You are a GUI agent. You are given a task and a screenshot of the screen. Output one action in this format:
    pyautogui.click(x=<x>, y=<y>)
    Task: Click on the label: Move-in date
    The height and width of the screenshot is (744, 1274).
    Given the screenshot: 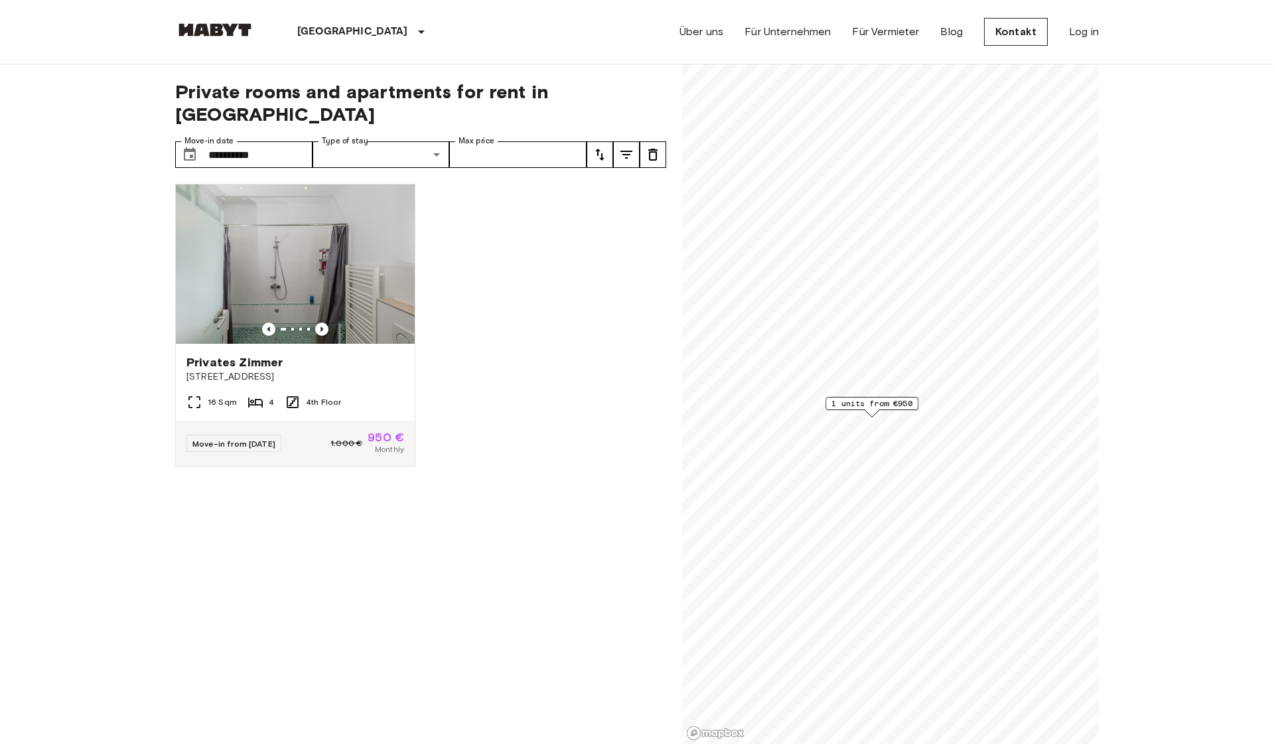 What is the action you would take?
    pyautogui.click(x=209, y=141)
    